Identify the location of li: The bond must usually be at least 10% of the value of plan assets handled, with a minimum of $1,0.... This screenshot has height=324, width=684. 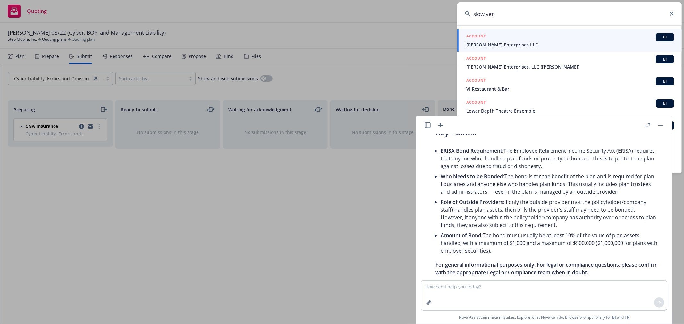
(549, 243).